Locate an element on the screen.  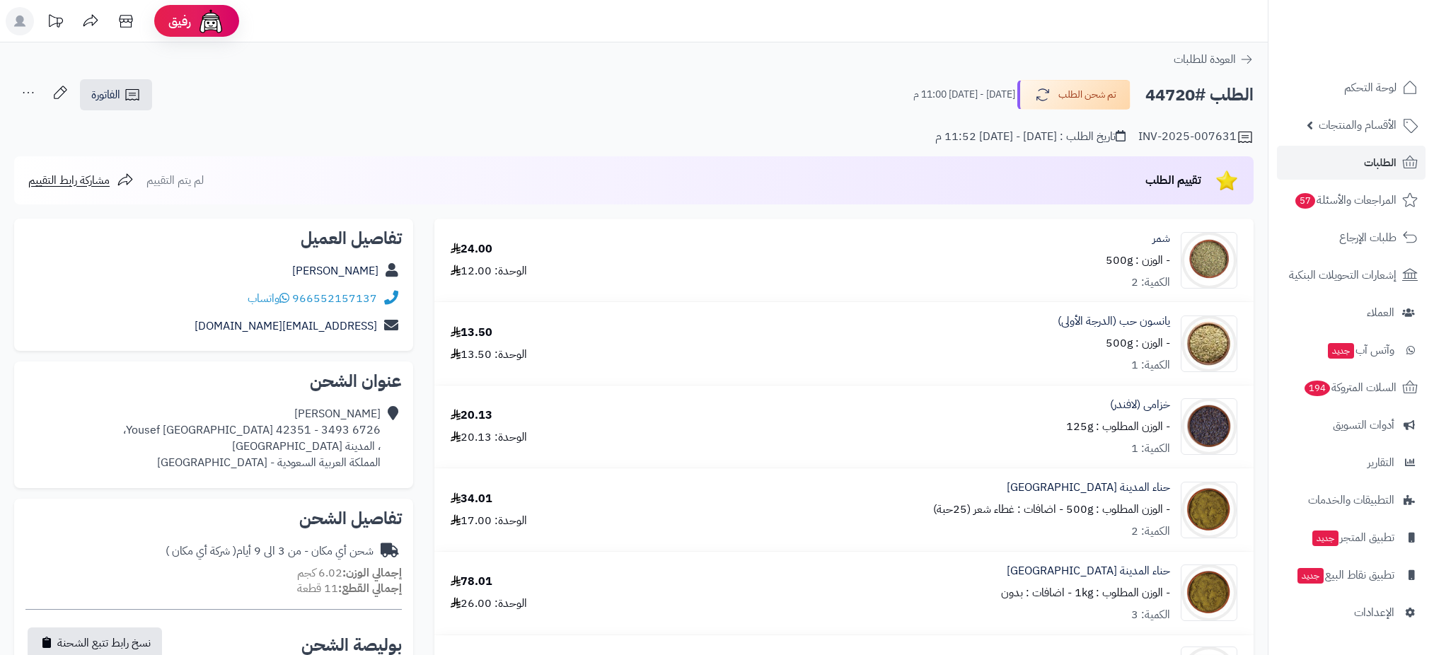
h2: تفاصيل الشحن is located at coordinates (214, 519).